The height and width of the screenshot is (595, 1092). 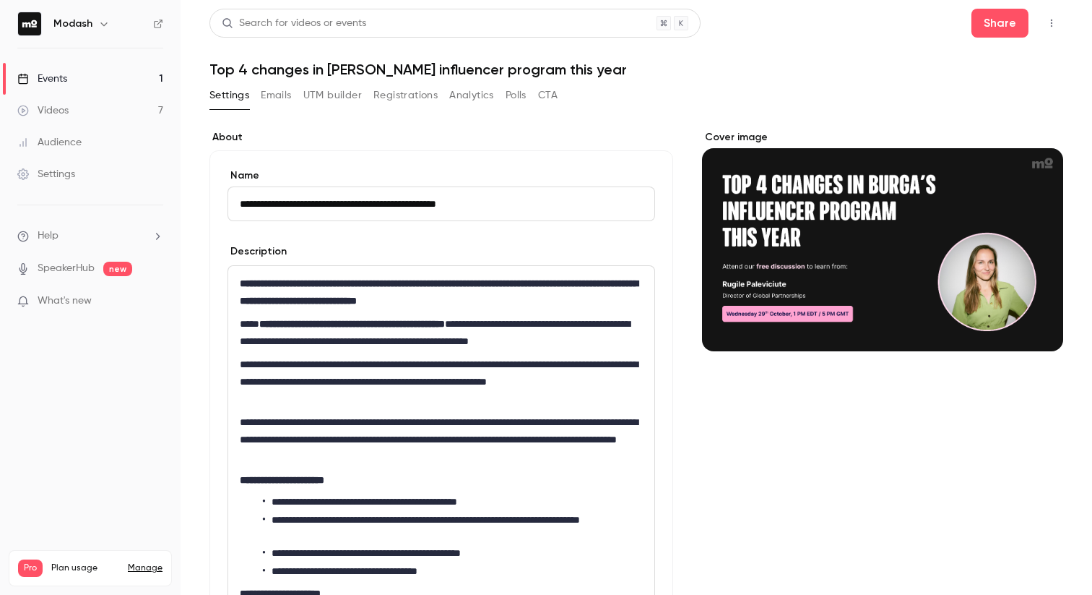 What do you see at coordinates (48, 235) in the screenshot?
I see `span: Help` at bounding box center [48, 235].